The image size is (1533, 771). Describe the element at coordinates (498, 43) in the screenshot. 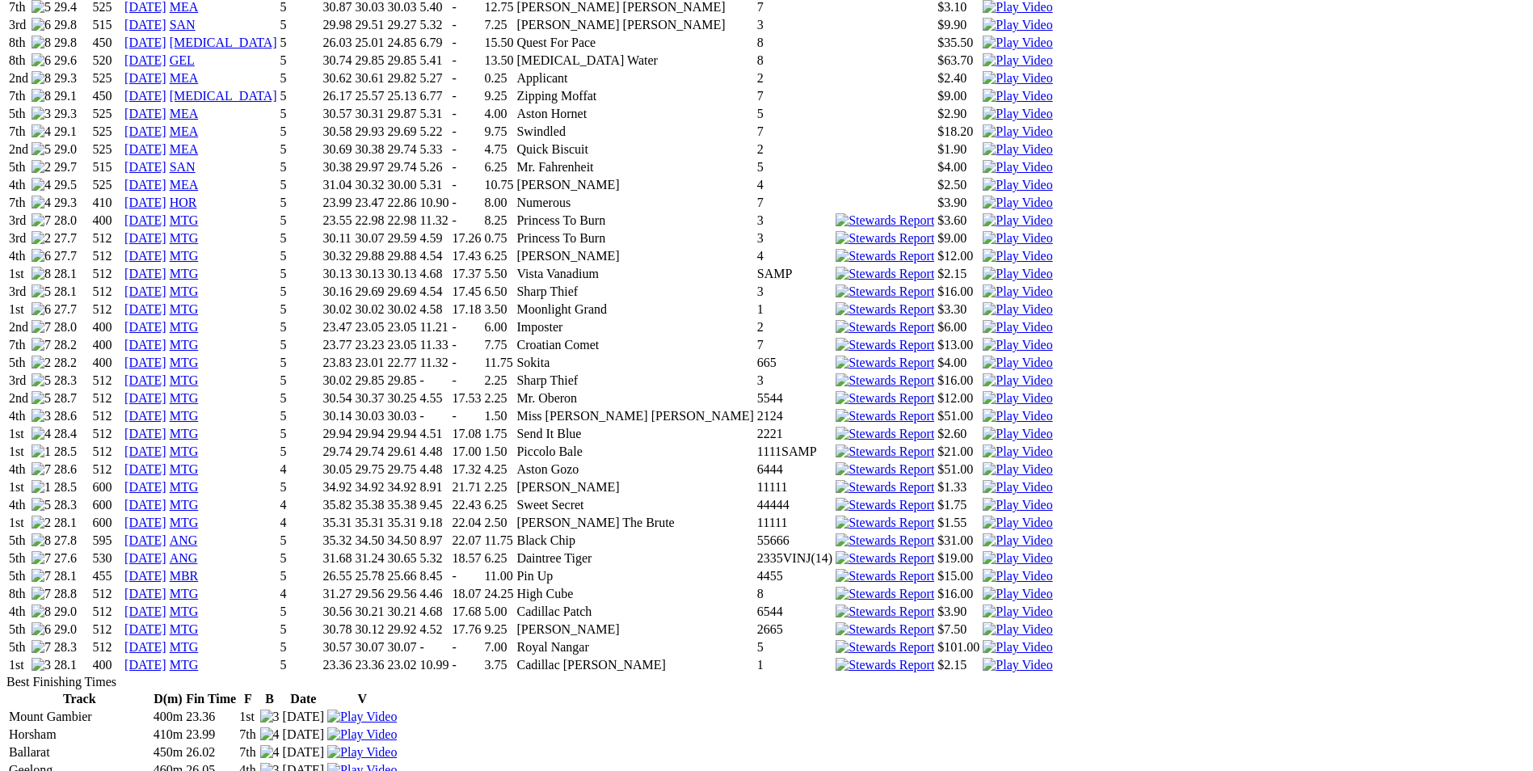

I see `td: 15.50` at that location.